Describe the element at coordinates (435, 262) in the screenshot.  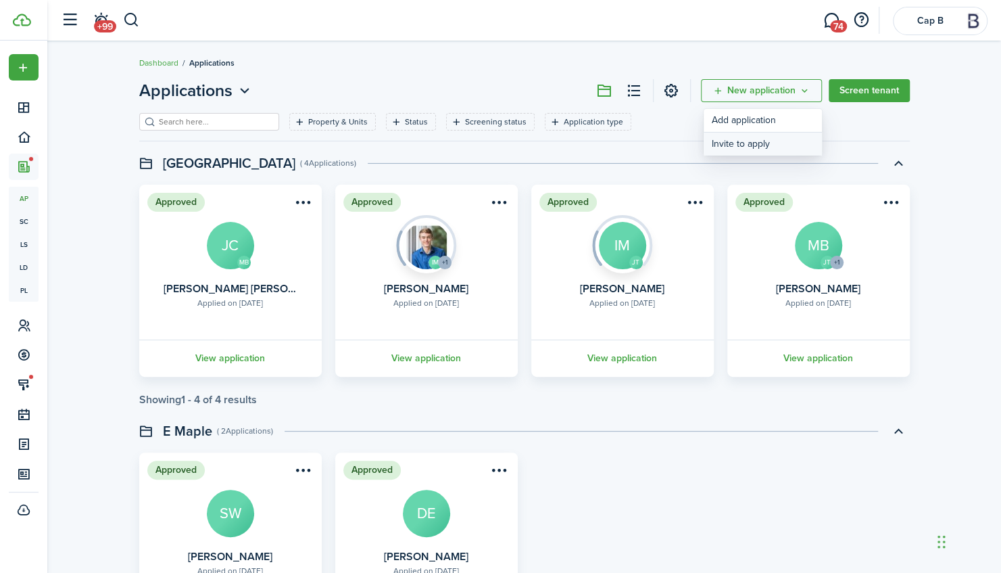
I see `avatar-text: IM` at that location.